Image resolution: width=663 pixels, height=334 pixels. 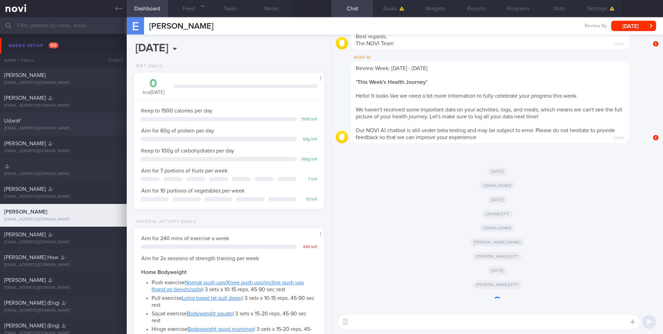 What do you see at coordinates (497, 214) in the screenshot?
I see `span: Udara left` at bounding box center [497, 214].